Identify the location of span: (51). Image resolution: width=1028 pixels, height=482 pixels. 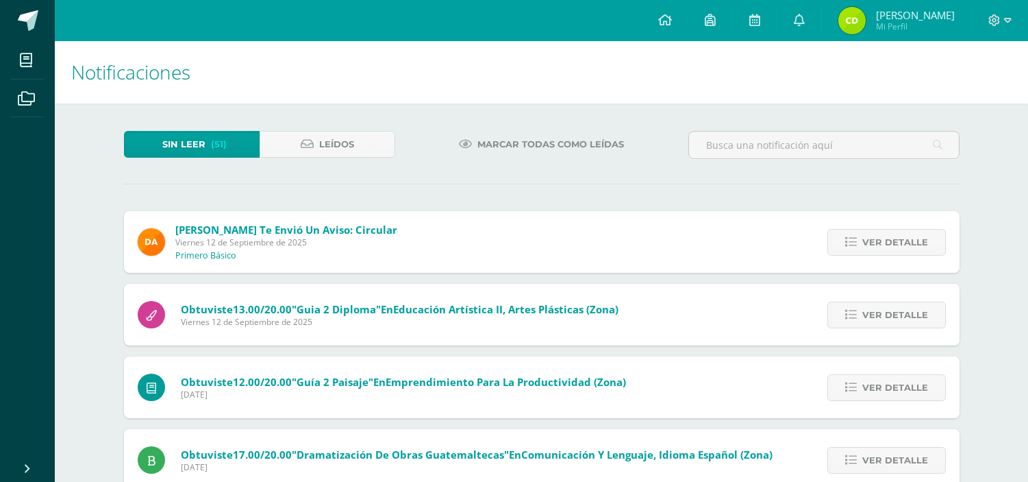
(219, 144).